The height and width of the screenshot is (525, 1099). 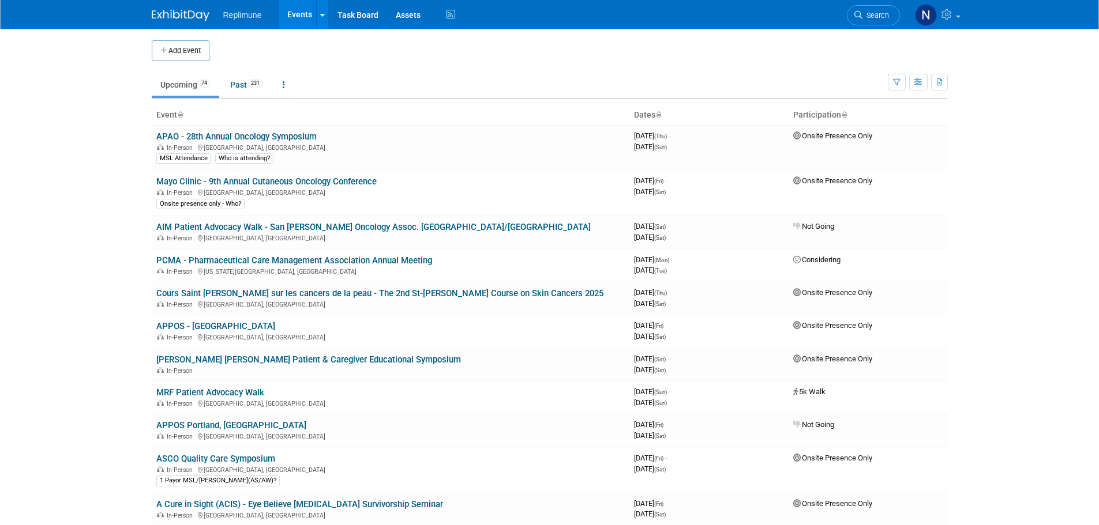 What do you see at coordinates (216, 459) in the screenshot?
I see `a: ASCO Quality Care Symposium` at bounding box center [216, 459].